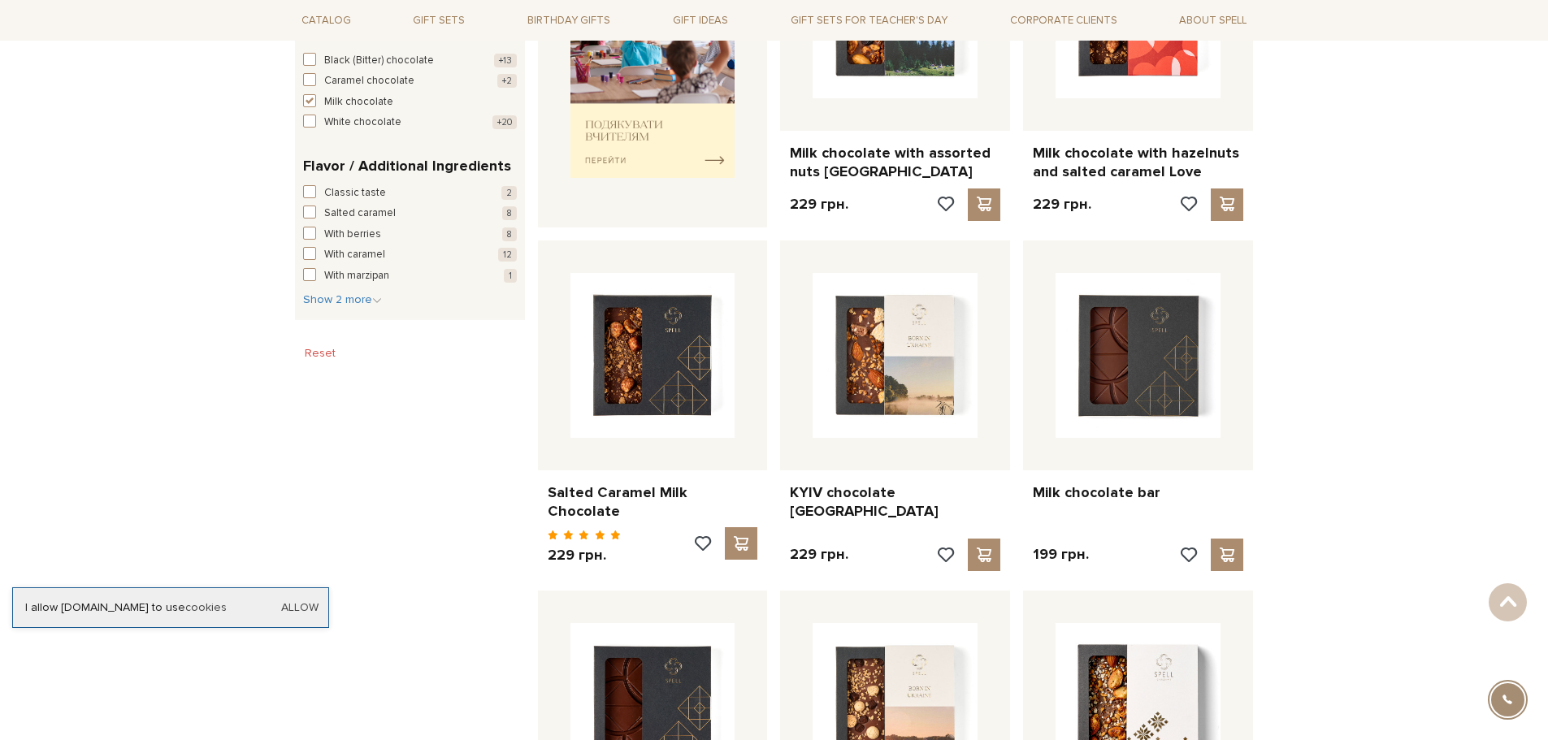 The image size is (1548, 740). Describe the element at coordinates (342, 300) in the screenshot. I see `button: Show 2 more` at that location.